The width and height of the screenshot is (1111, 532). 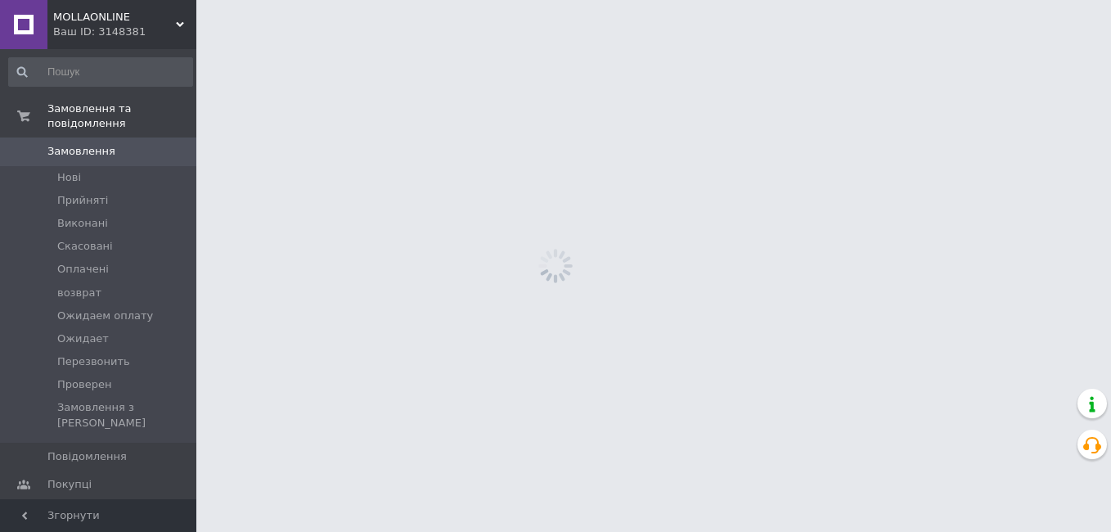 I want to click on span: MOLLAONLINE, so click(x=115, y=17).